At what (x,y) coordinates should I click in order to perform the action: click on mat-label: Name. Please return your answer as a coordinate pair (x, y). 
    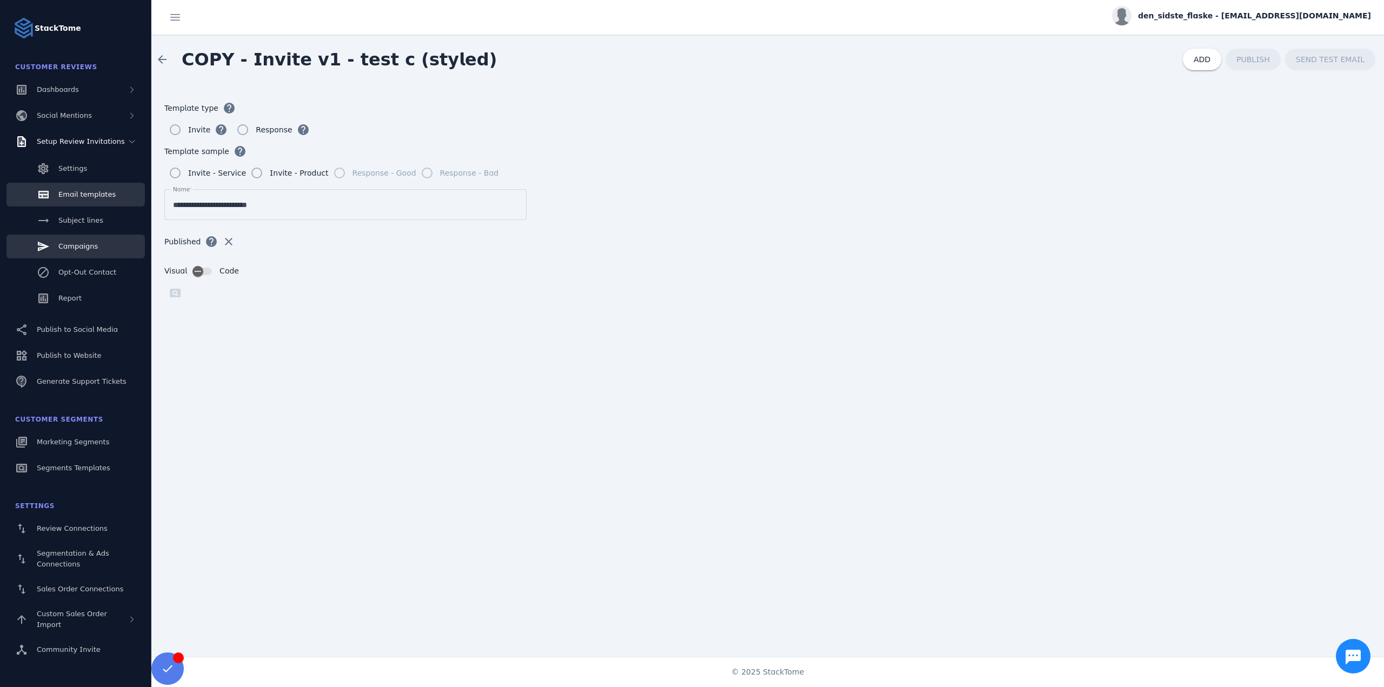
    Looking at the image, I should click on (181, 189).